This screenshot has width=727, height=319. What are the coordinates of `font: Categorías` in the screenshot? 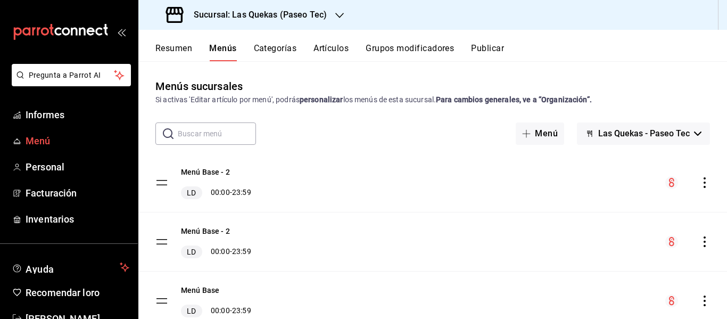 It's located at (275, 48).